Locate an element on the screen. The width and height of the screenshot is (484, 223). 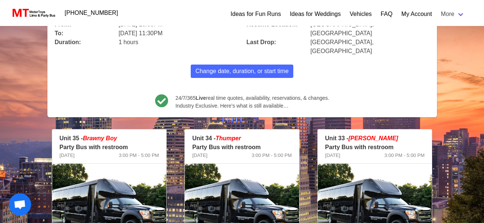
em: Brawny Boy is located at coordinates (100, 138).